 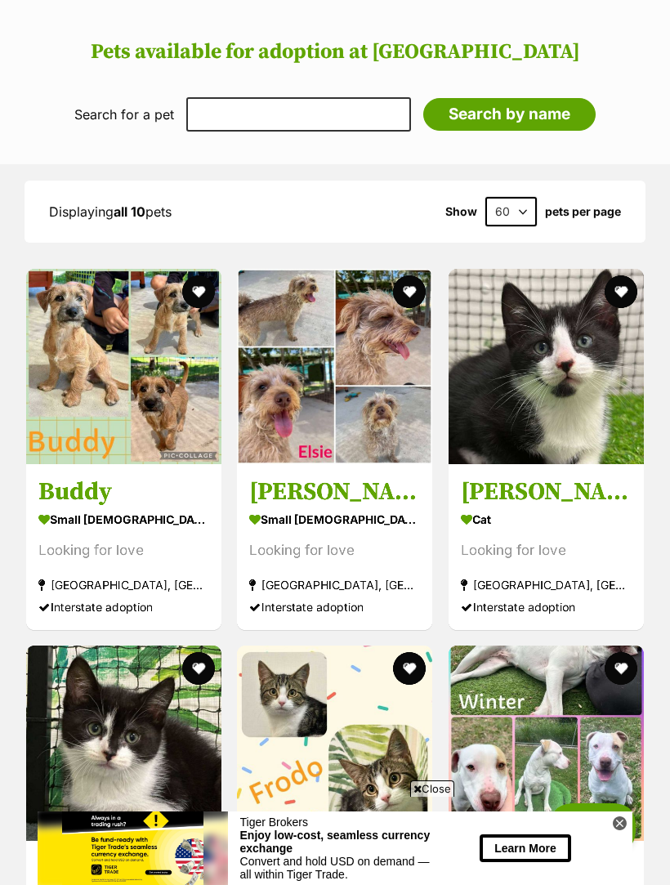 What do you see at coordinates (546, 519) in the screenshot?
I see `div: Cat` at bounding box center [546, 519].